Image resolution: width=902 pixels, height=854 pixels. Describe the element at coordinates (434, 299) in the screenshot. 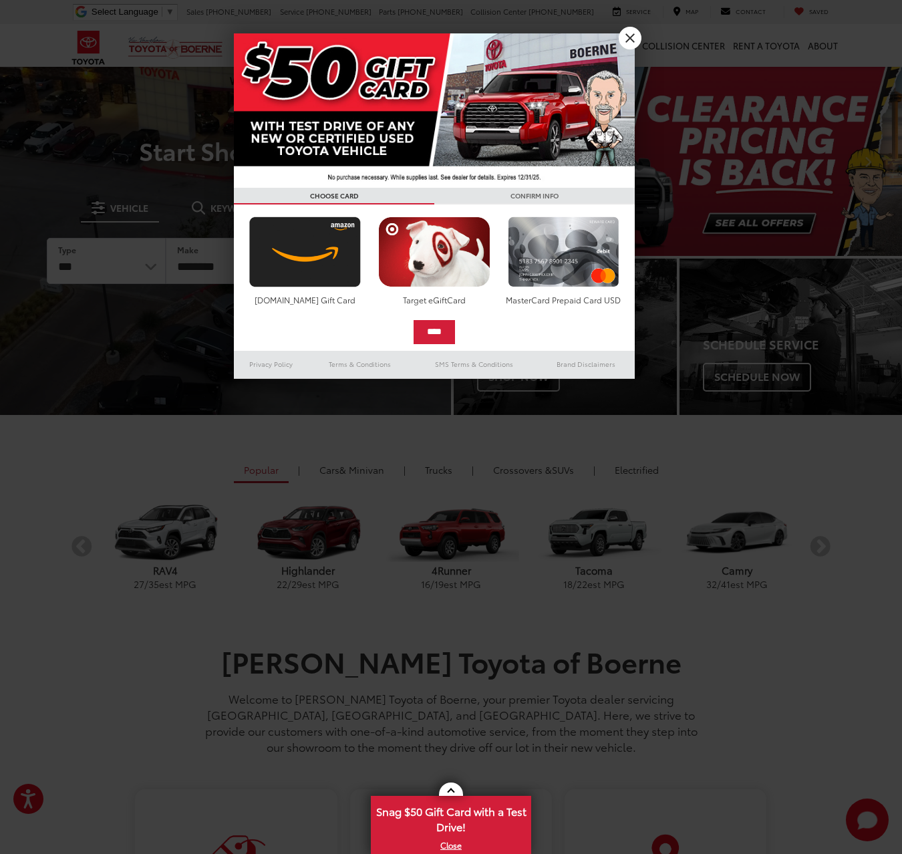

I see `div: Target eGiftCard` at that location.